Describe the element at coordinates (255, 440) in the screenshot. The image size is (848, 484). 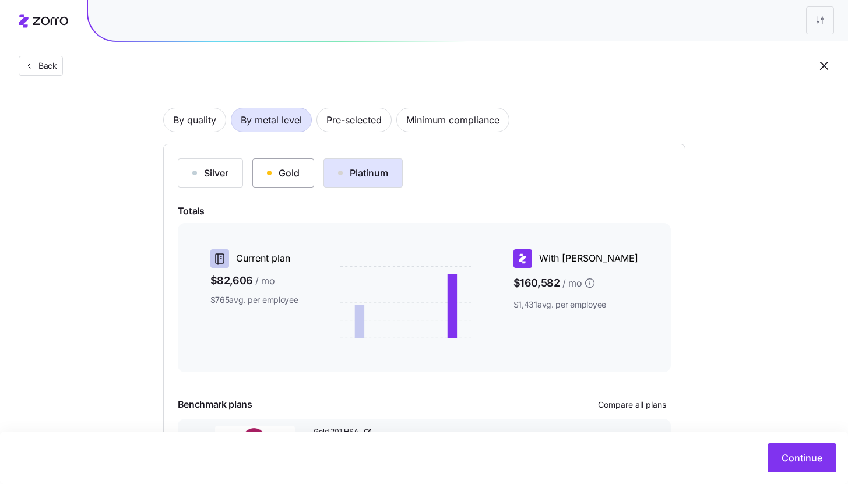
I see `img: Ambetter` at that location.